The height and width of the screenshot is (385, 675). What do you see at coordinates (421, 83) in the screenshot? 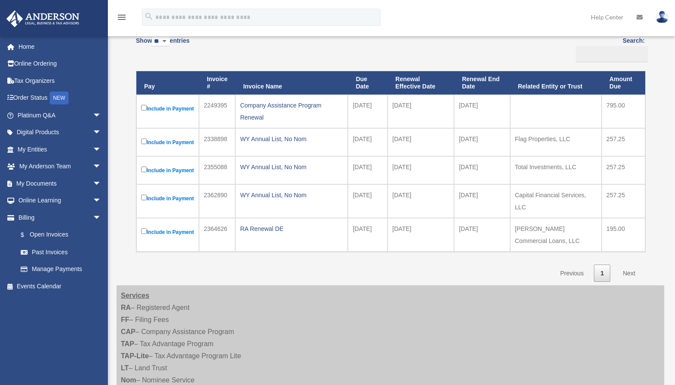
I see `th: Renewal Effective Date: activate to sort column ascending` at bounding box center [421, 83].